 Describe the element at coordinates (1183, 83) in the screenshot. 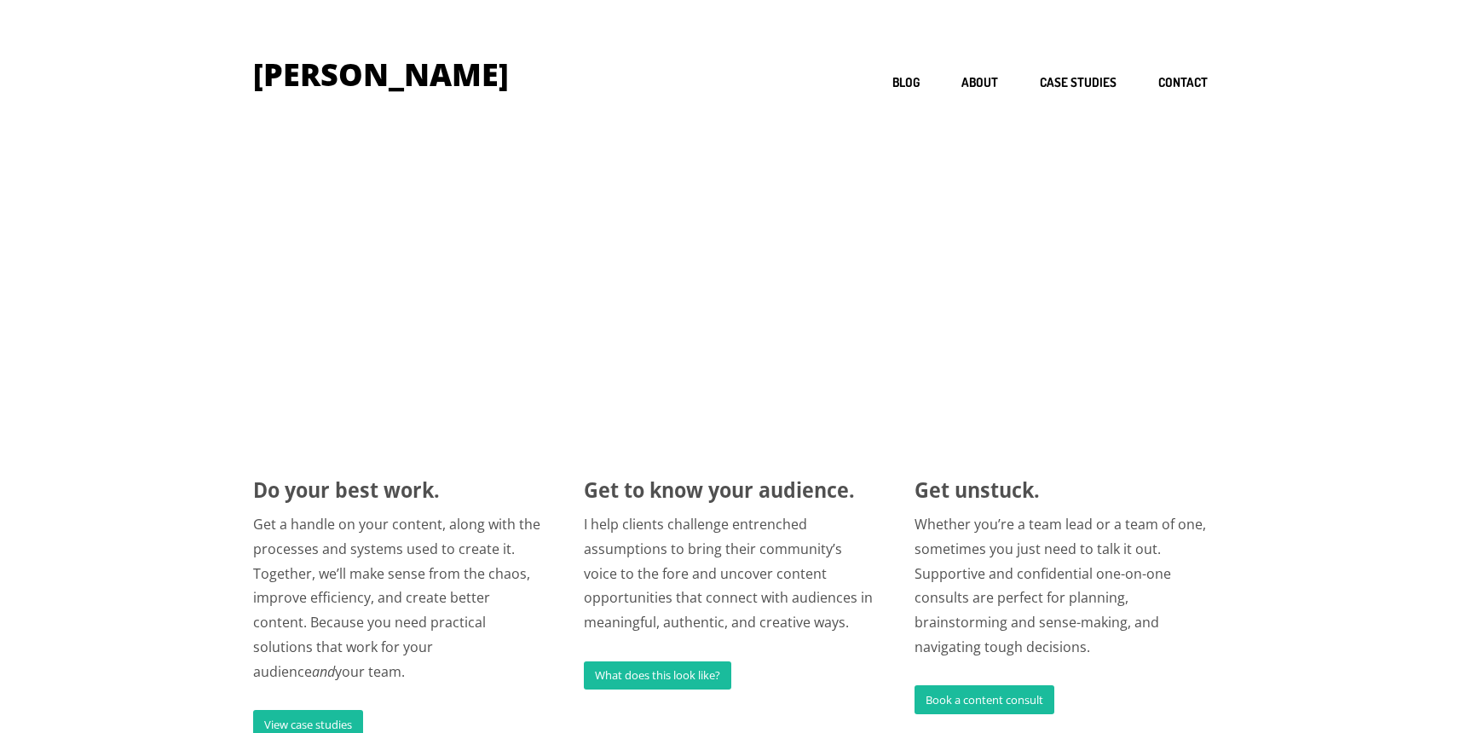

I see `a: Contact` at that location.